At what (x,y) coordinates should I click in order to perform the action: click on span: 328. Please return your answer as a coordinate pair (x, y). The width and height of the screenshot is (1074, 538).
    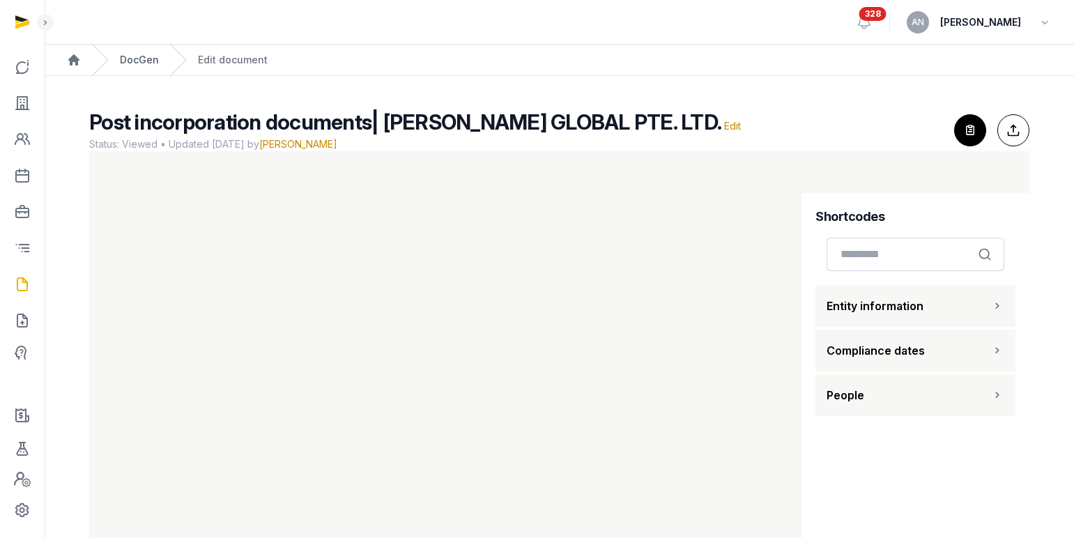
    Looking at the image, I should click on (872, 14).